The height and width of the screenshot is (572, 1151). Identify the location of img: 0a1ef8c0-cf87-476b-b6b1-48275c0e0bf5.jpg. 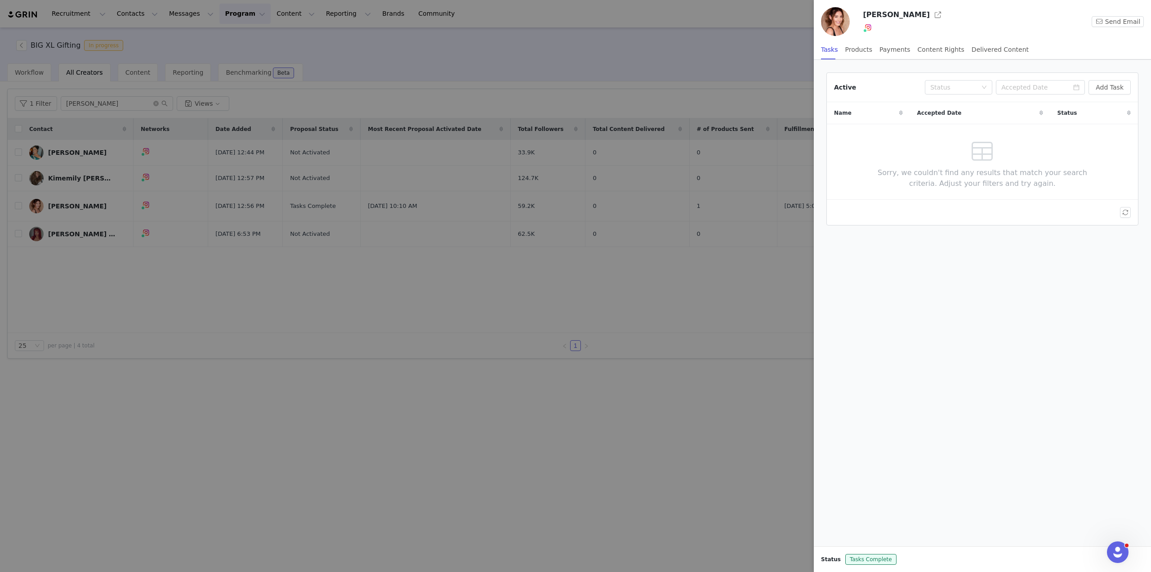
(836, 22).